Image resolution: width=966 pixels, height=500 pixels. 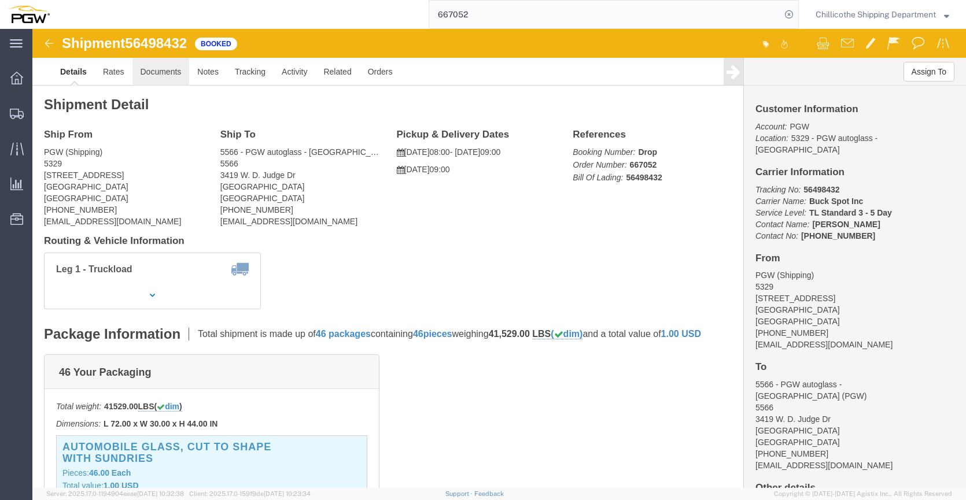 I want to click on button: Chillicothe Shipping Department, so click(x=882, y=14).